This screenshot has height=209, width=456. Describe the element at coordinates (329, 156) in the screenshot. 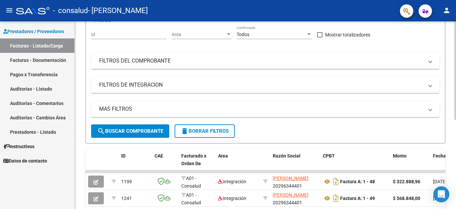

I see `span: CPBT` at that location.